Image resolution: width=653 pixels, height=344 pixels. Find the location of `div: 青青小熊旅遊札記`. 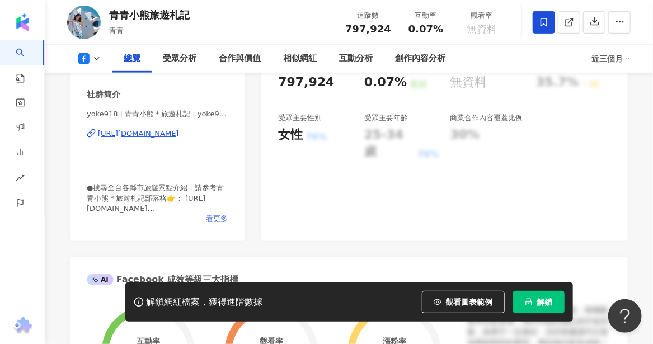

div: 青青小熊旅遊札記 is located at coordinates (149, 15).